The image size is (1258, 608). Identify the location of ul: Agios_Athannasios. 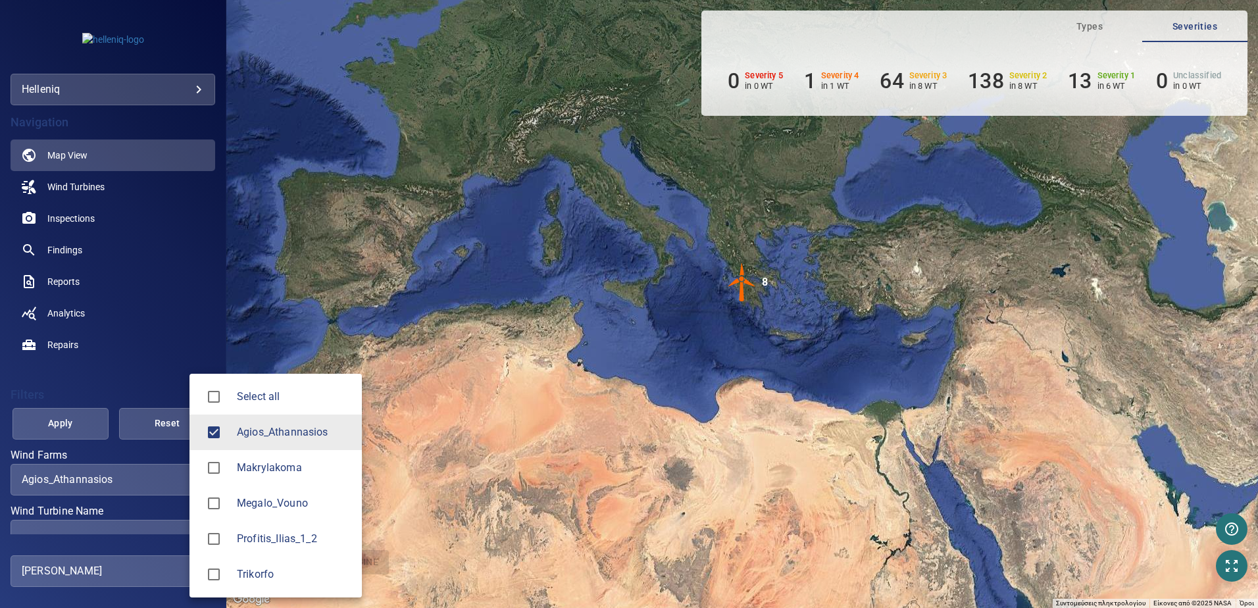
(276, 486).